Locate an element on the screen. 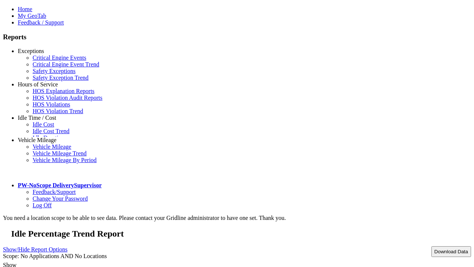  a: Change Your Password is located at coordinates (60, 198).